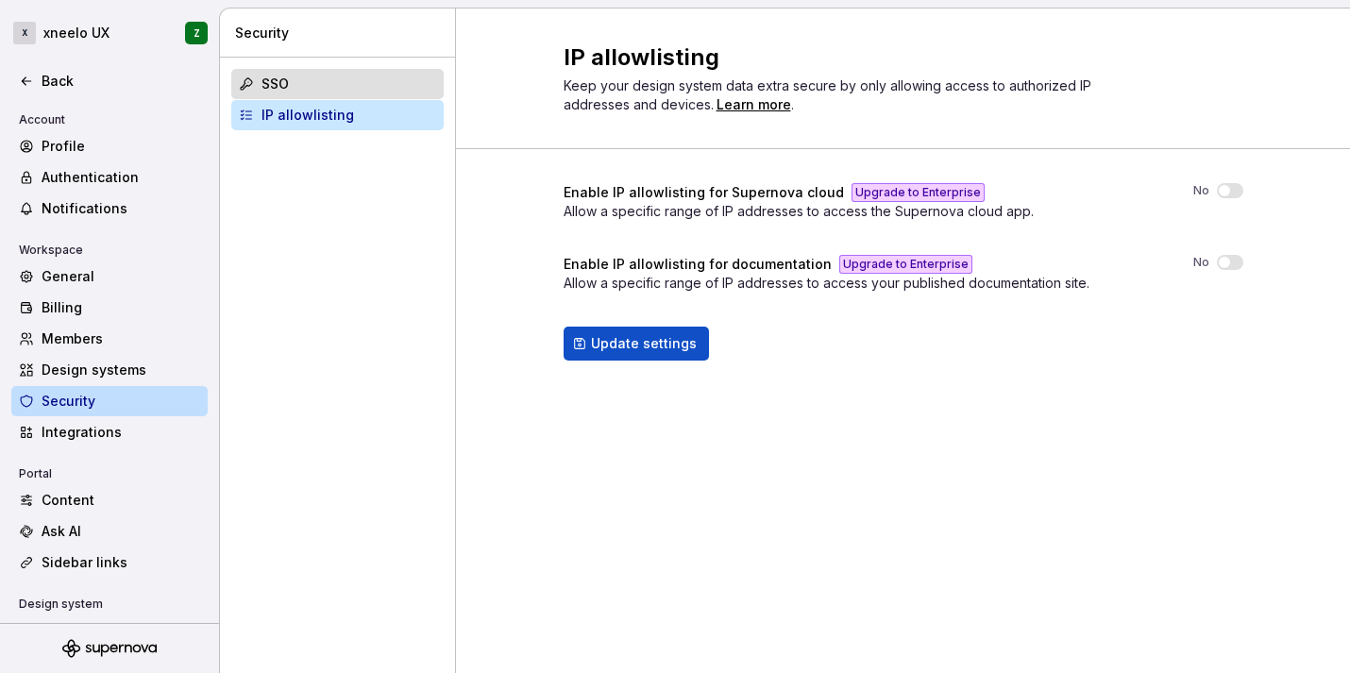 The height and width of the screenshot is (673, 1350). I want to click on a: SSO, so click(337, 84).